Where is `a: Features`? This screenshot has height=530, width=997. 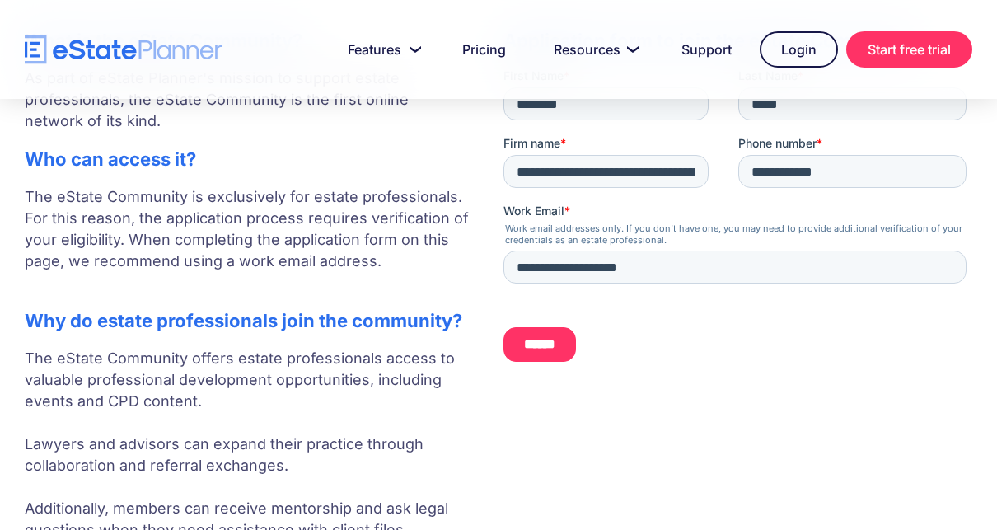
a: Features is located at coordinates (381, 49).